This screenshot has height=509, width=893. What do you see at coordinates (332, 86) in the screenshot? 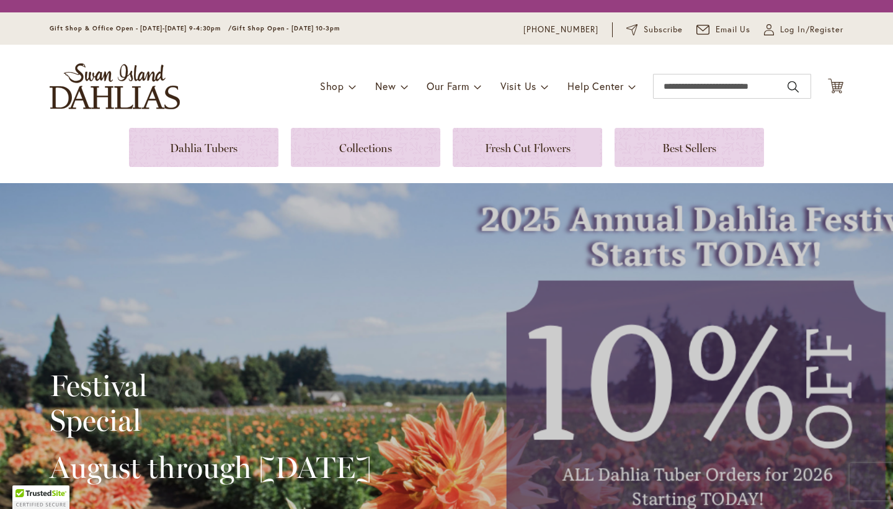
I see `span: Shop` at bounding box center [332, 86].